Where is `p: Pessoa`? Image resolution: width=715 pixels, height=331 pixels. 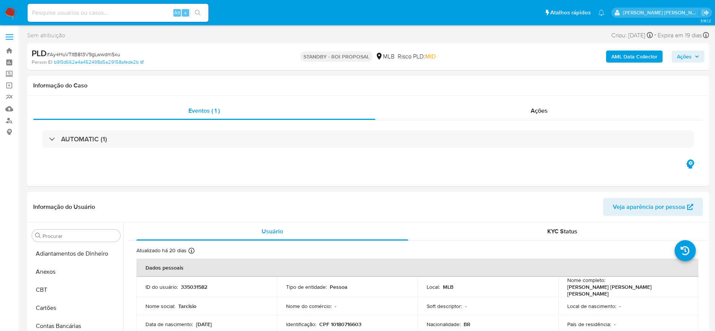 p: Pessoa is located at coordinates (339, 287).